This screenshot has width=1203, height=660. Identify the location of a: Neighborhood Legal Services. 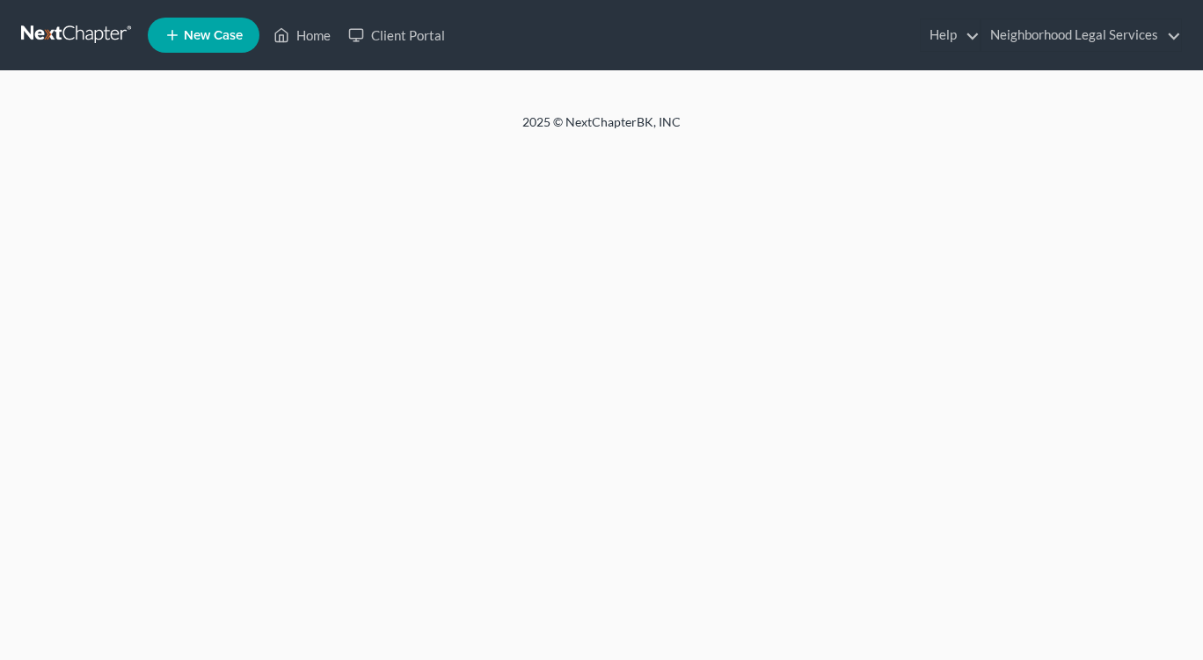
(1081, 35).